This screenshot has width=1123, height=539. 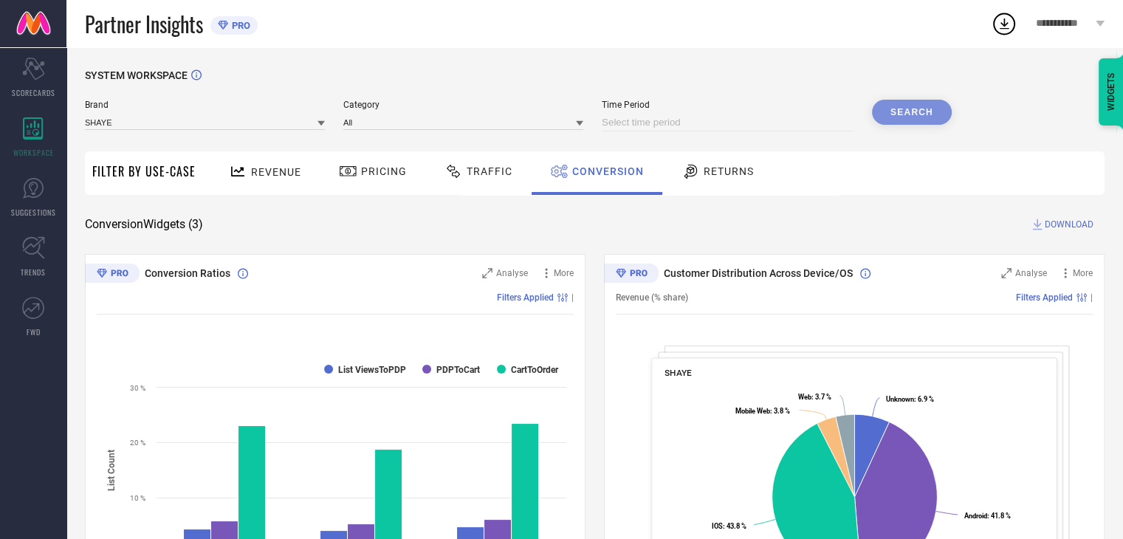 I want to click on span: Revenue (% share), so click(x=652, y=298).